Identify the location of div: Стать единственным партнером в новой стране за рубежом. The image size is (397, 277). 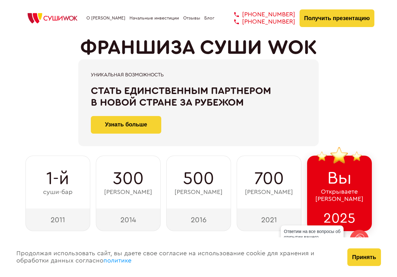
(198, 97).